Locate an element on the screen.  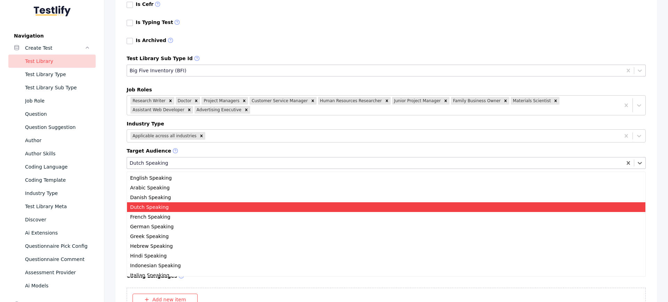
div: English Speaking is located at coordinates (386, 178).